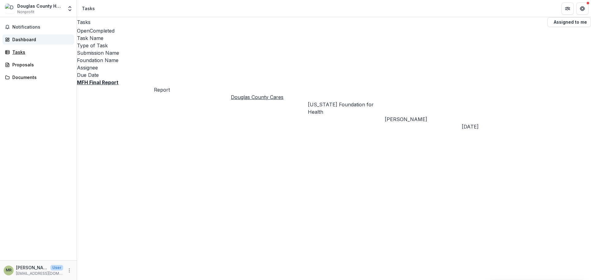 The image size is (591, 280). Describe the element at coordinates (334, 46) in the screenshot. I see `div: Type of Task` at that location.